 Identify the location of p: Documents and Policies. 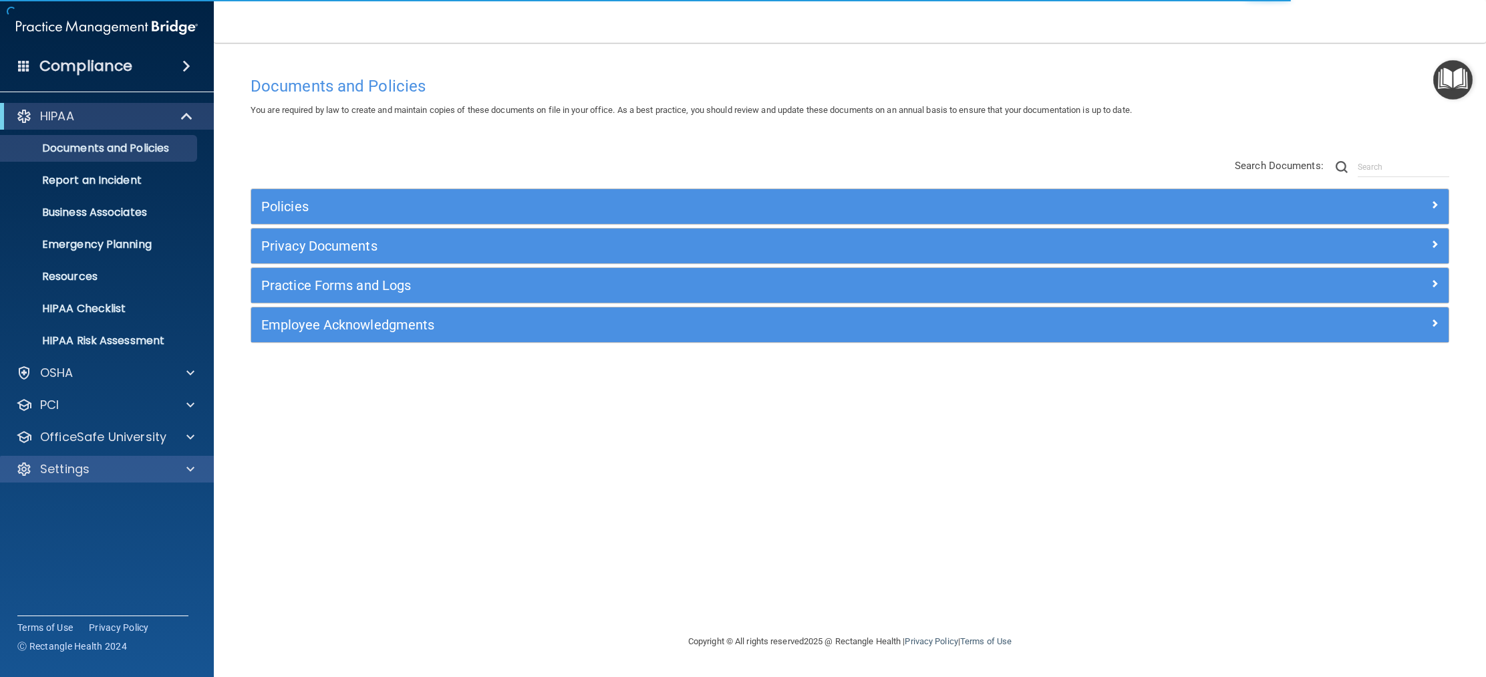
(100, 148).